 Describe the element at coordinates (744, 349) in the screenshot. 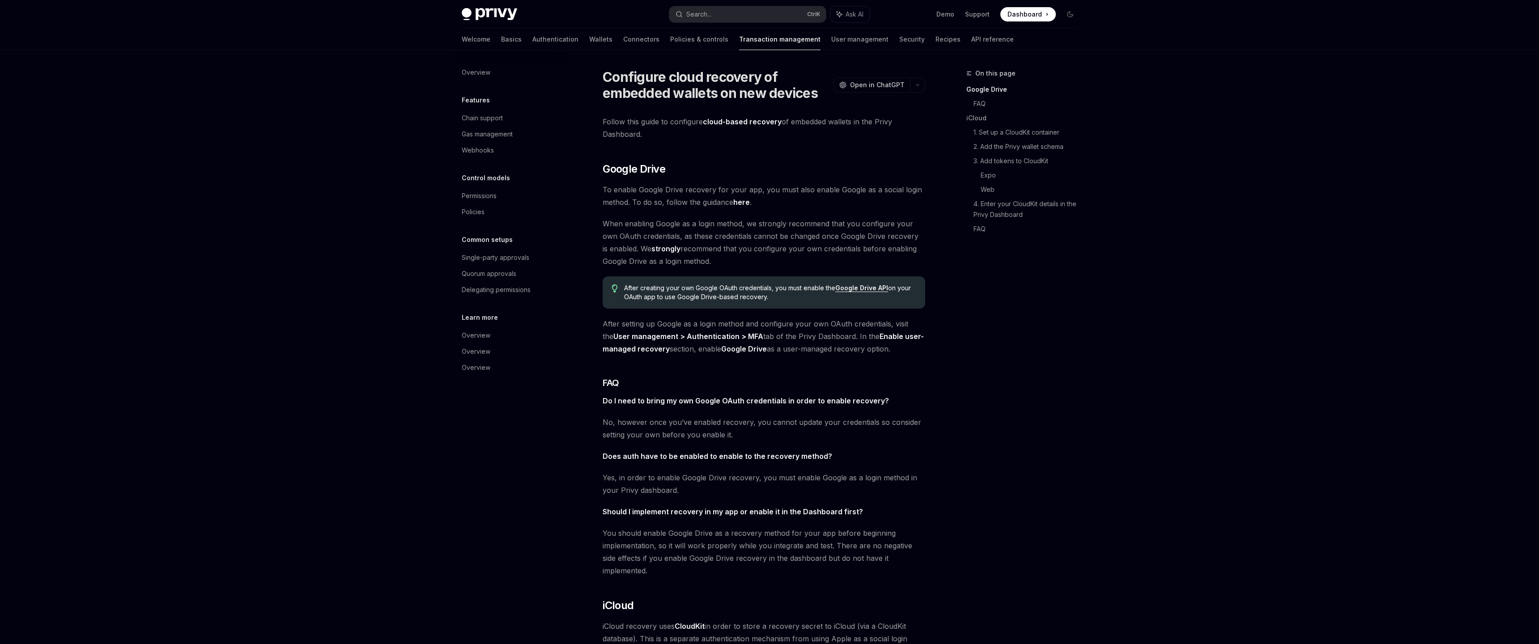

I see `strong: Google Drive` at that location.